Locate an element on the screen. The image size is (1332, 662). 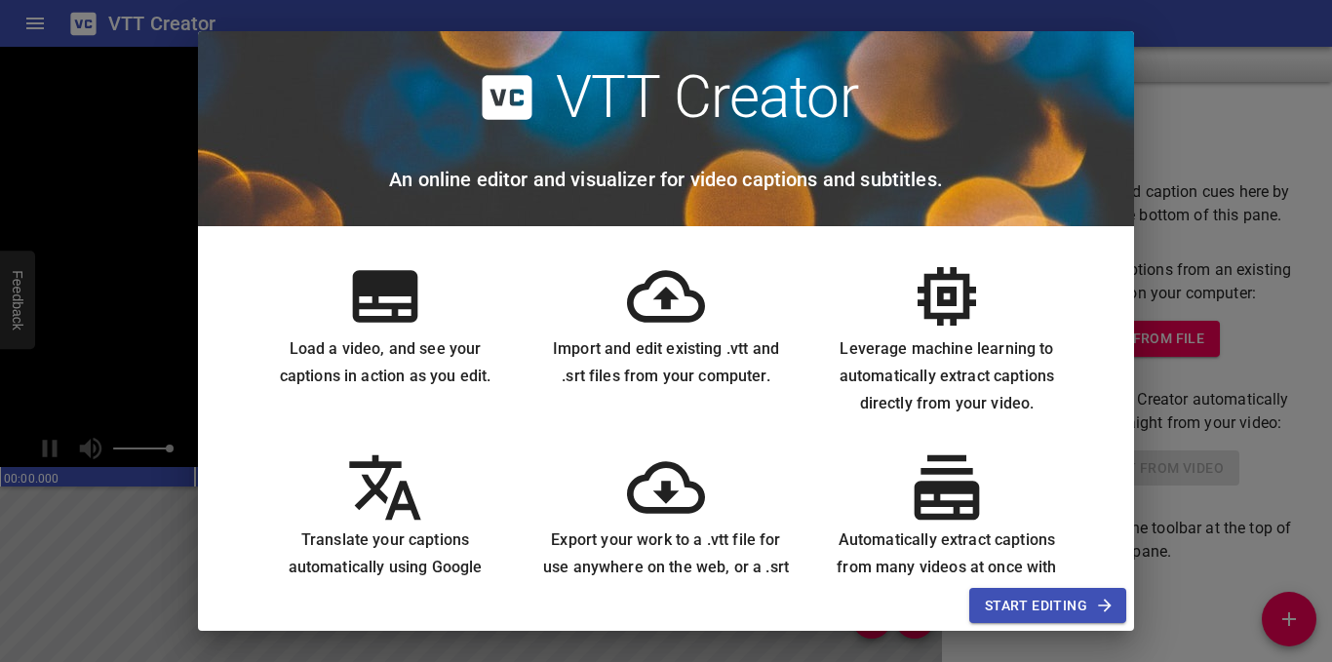
h6: Translate your captions automatically using Google Translate. is located at coordinates (385, 568).